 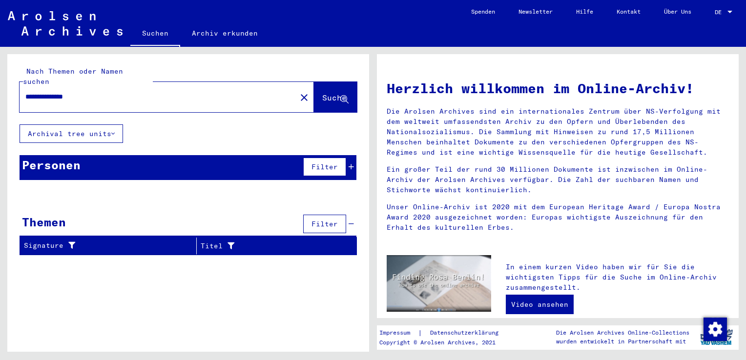 I want to click on mat-label: Nach Themen oder Namen suchen, so click(x=73, y=76).